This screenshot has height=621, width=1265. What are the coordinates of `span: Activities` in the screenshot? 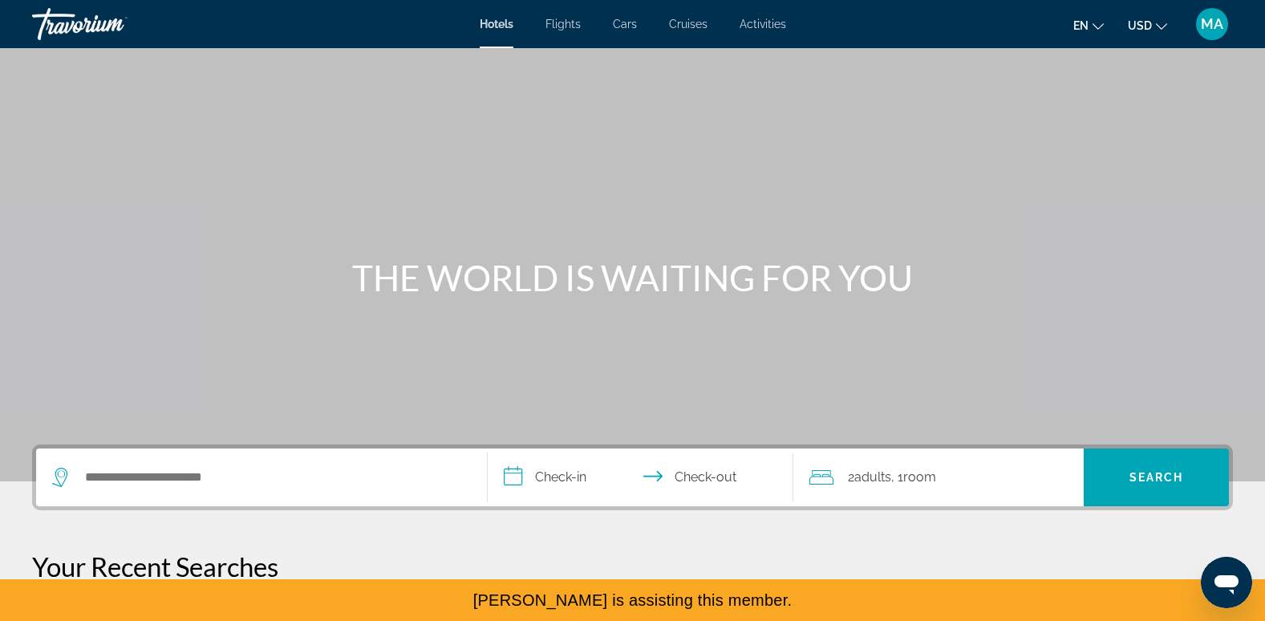 It's located at (763, 24).